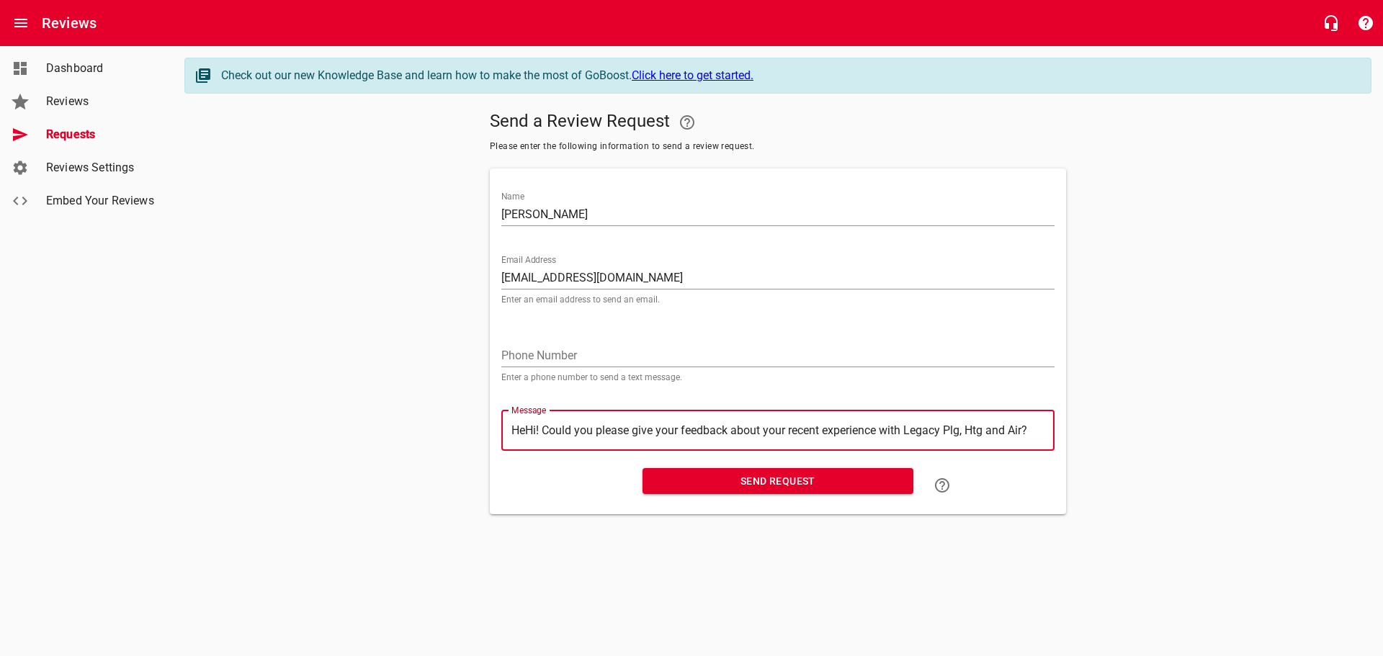 This screenshot has width=1383, height=656. I want to click on span: Embed Your Reviews, so click(101, 201).